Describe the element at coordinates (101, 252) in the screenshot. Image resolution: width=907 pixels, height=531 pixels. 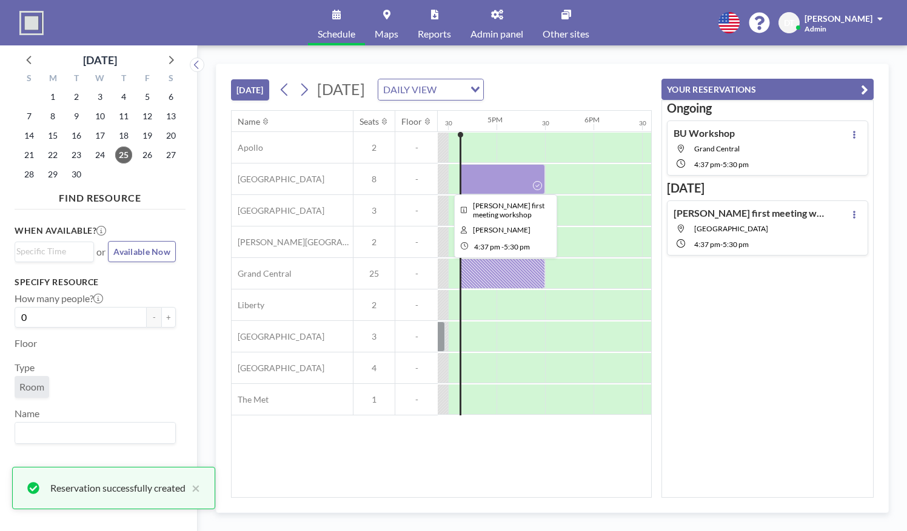
I see `span: or` at that location.